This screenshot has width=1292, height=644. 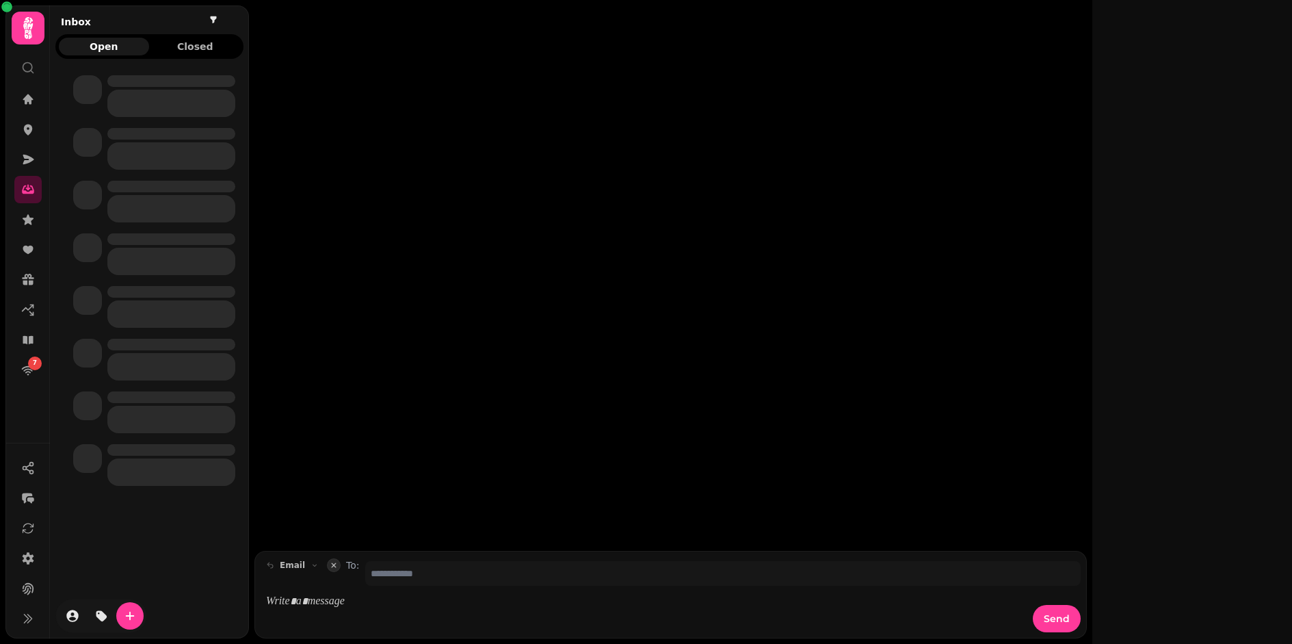 What do you see at coordinates (213, 20) in the screenshot?
I see `button: filter` at bounding box center [213, 20].